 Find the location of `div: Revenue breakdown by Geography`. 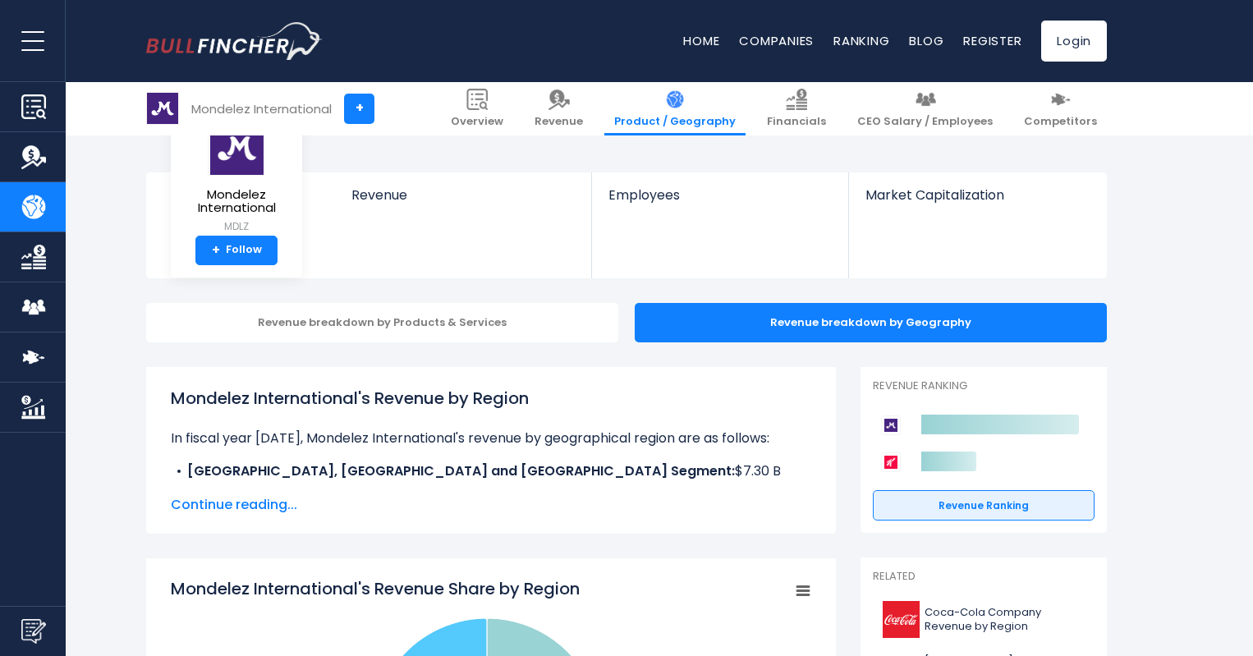

div: Revenue breakdown by Geography is located at coordinates (870, 323).